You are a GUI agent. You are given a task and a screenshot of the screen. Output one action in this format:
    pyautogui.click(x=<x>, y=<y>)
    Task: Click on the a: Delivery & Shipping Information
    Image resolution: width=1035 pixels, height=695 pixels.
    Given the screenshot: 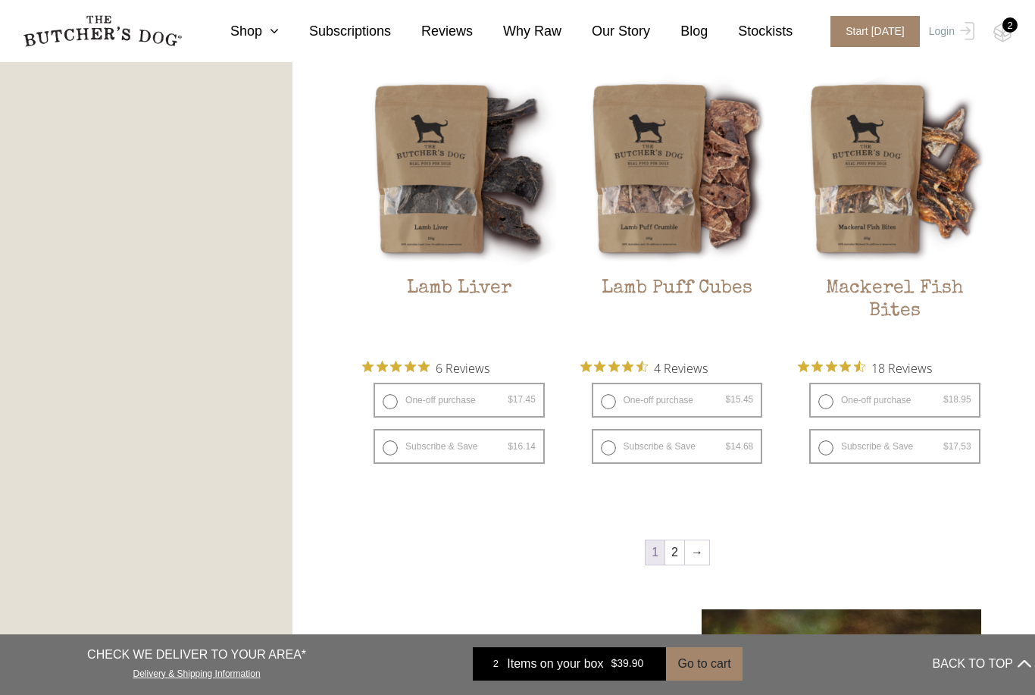 What is the action you would take?
    pyautogui.click(x=197, y=671)
    